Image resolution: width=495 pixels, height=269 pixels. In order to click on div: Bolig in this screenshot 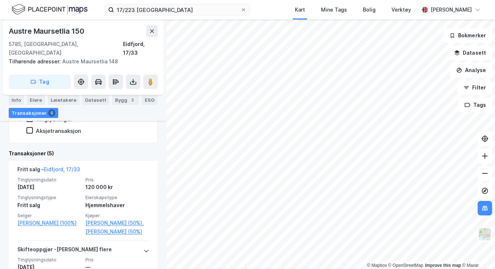, I will do `click(369, 10)`.